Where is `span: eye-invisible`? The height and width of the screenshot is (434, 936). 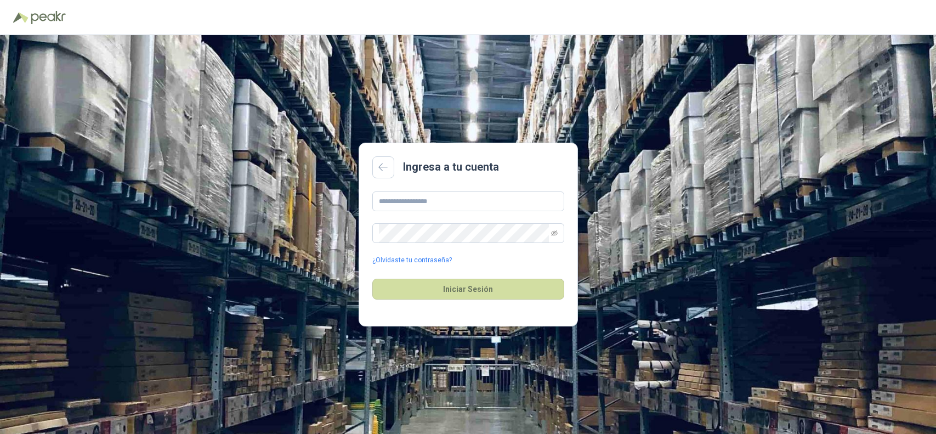
span: eye-invisible is located at coordinates (554, 233).